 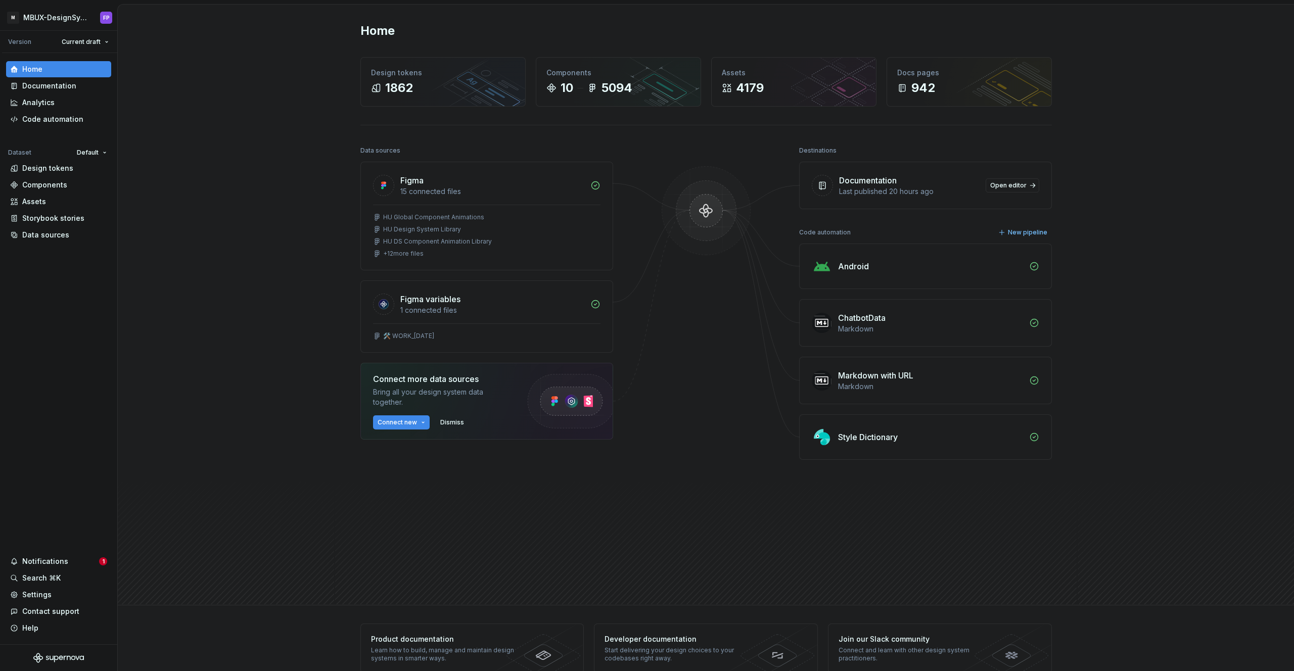 What do you see at coordinates (912, 639) in the screenshot?
I see `div: Join our Slack community` at bounding box center [912, 639].